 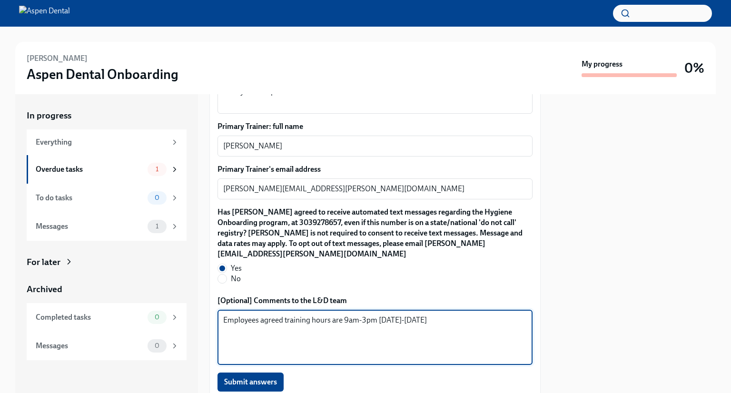 I want to click on div: For later, so click(x=43, y=262).